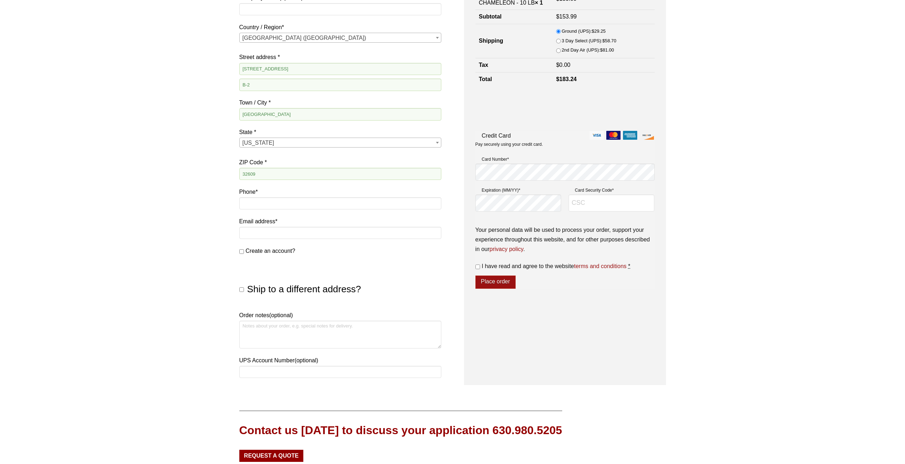 The height and width of the screenshot is (464, 905). What do you see at coordinates (609, 41) in the screenshot?
I see `bdi: 58.70` at bounding box center [609, 41].